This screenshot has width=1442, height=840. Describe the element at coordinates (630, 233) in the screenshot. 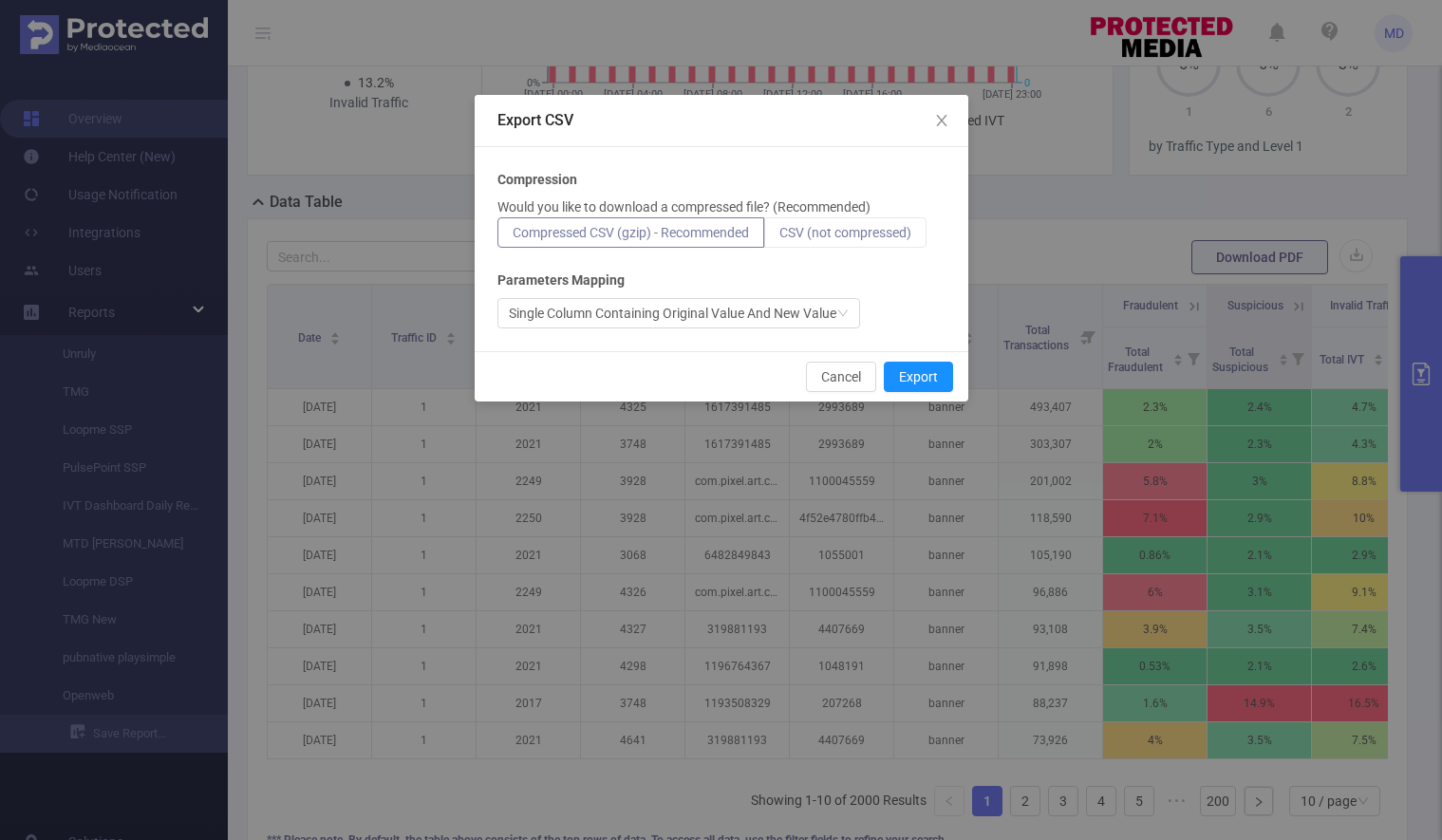

I see `span: Compressed CSV (gzip) - Recommended` at that location.